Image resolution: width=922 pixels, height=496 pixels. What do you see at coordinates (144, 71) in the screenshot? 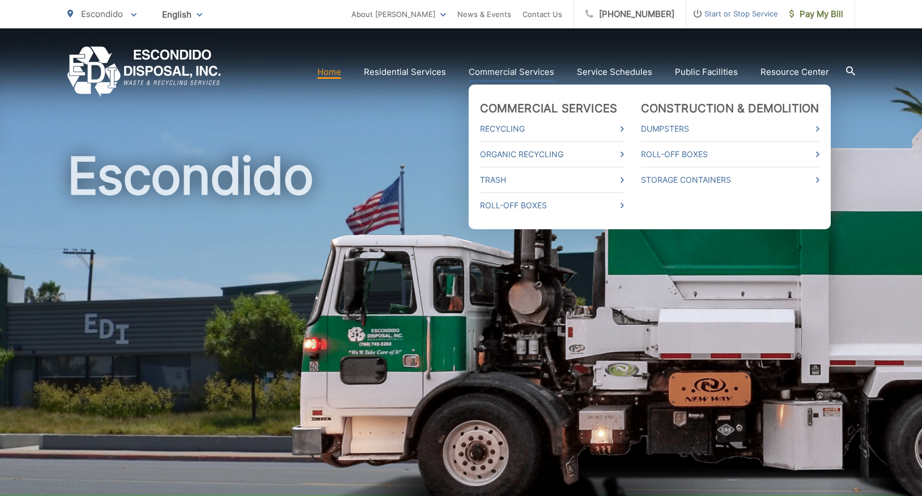
I see `a: EDCD logo. Return to the homepage.` at bounding box center [144, 71].